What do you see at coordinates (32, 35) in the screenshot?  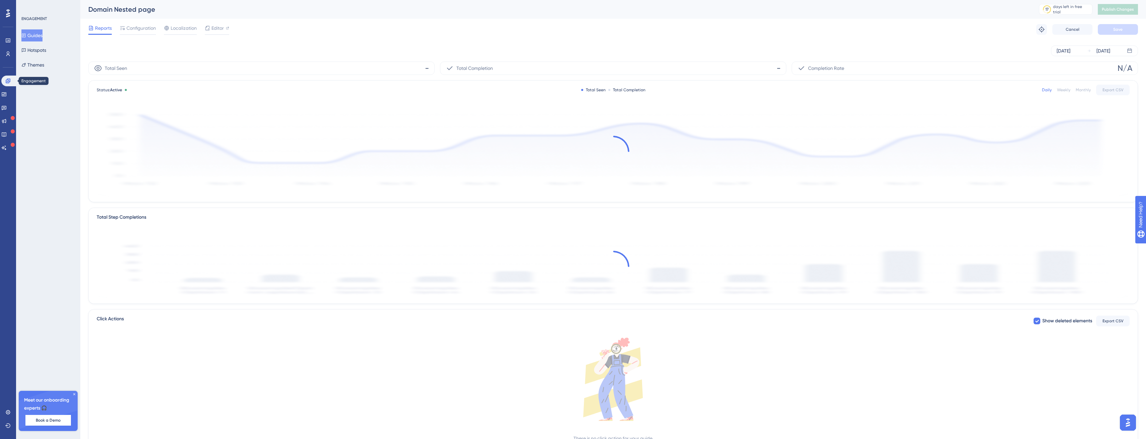 I see `button: Guides` at bounding box center [32, 35].